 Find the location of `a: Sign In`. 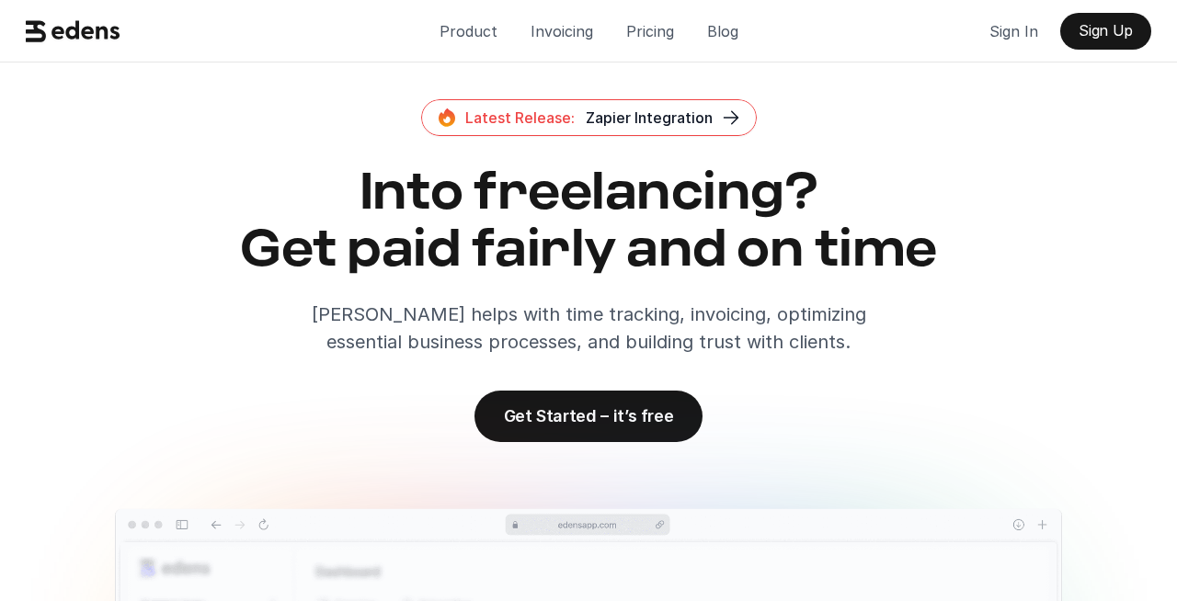

a: Sign In is located at coordinates (1013, 31).